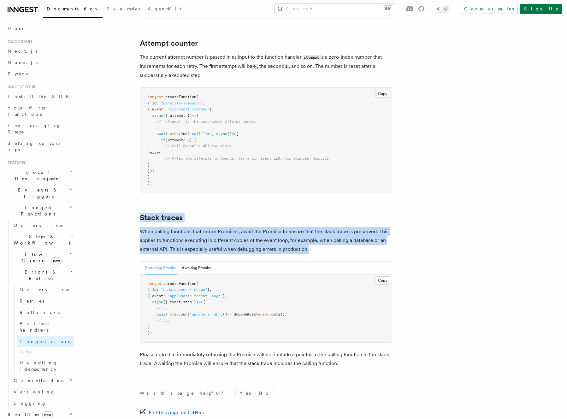  Describe the element at coordinates (264, 314) in the screenshot. I see `span: event` at that location.